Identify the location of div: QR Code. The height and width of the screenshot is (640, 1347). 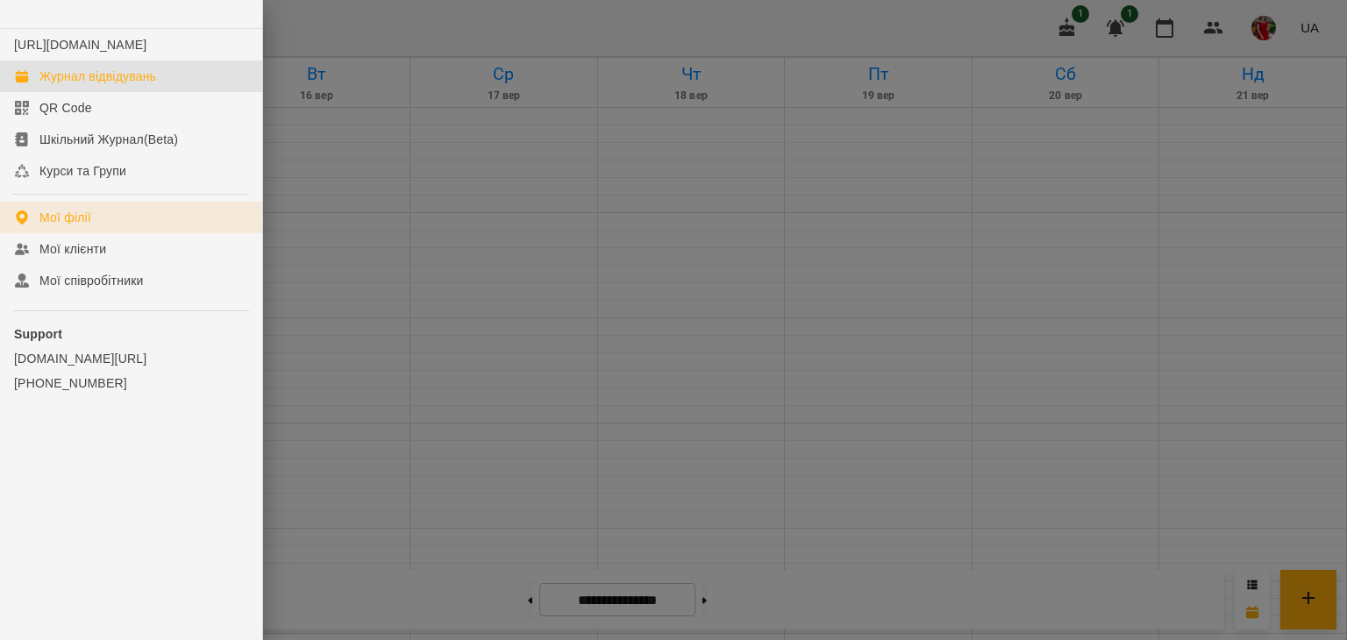
(66, 108).